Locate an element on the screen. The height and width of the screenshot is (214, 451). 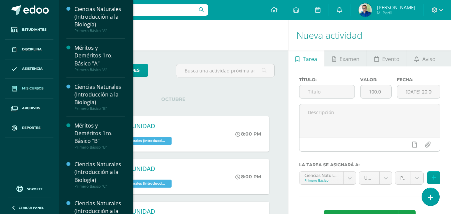
input: Busca un usuario... is located at coordinates (136, 10).